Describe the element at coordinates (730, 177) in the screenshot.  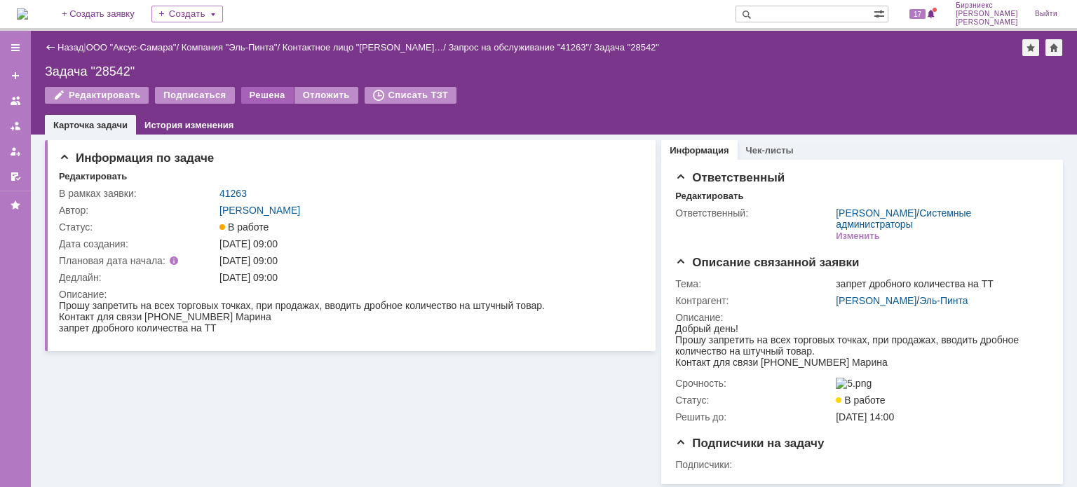
I see `span: Ответственный` at that location.